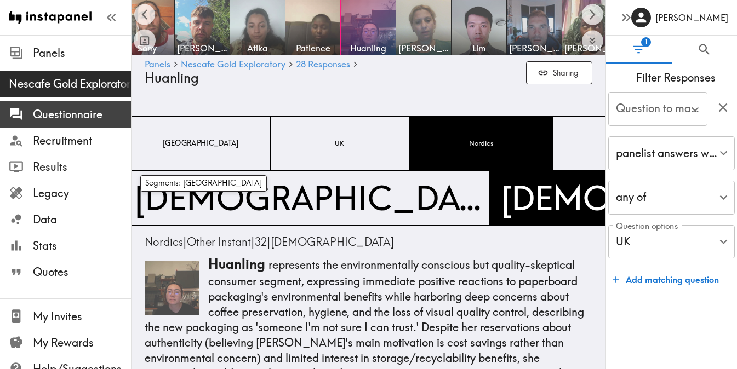  What do you see at coordinates (671, 198) in the screenshot?
I see `div: any of` at bounding box center [671, 198].